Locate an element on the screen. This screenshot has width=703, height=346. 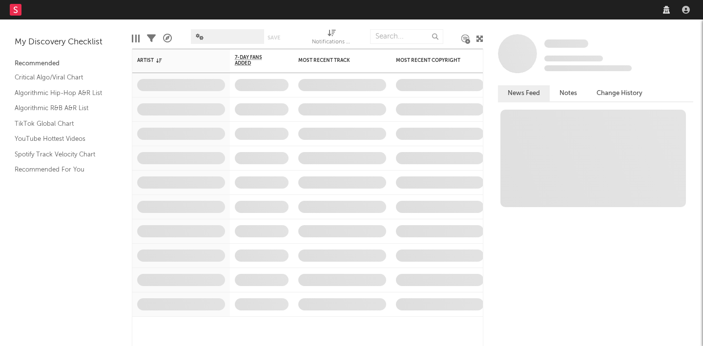
div: Filters is located at coordinates (151, 39).